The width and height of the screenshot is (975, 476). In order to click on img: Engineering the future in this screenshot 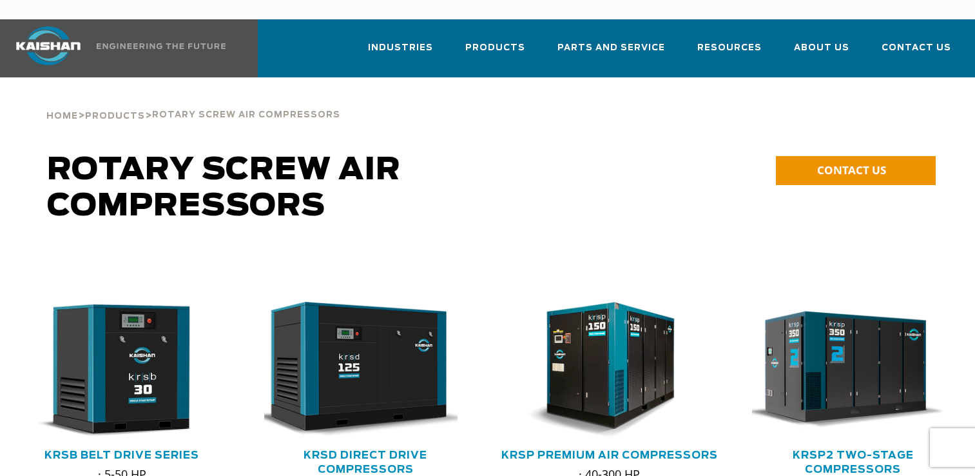, I will do `click(161, 46)`.